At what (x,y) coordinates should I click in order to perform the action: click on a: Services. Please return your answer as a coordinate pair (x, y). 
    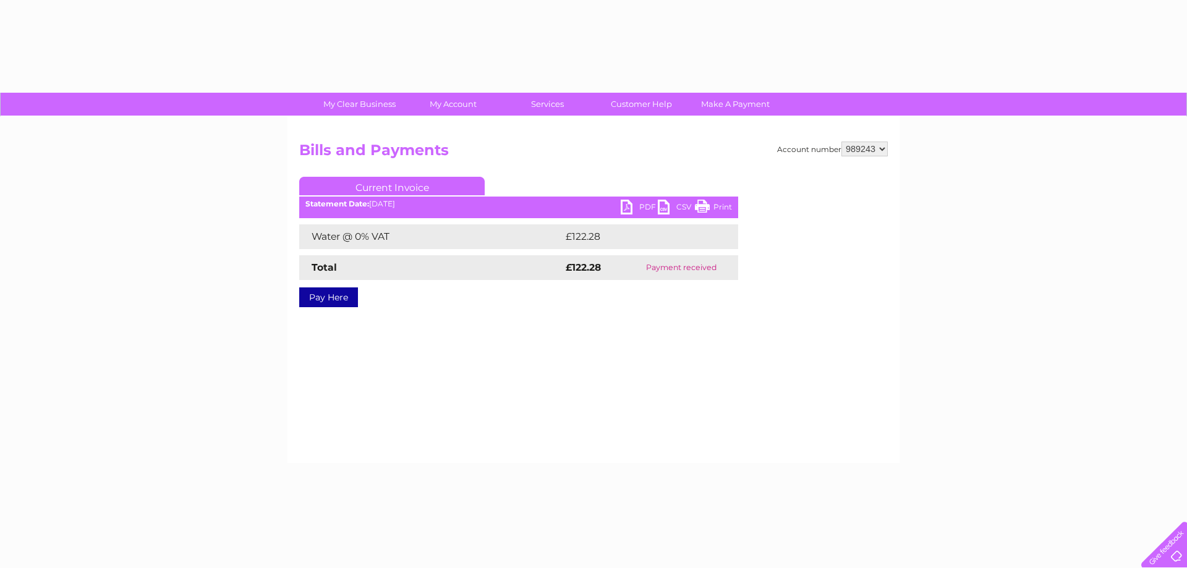
    Looking at the image, I should click on (547, 104).